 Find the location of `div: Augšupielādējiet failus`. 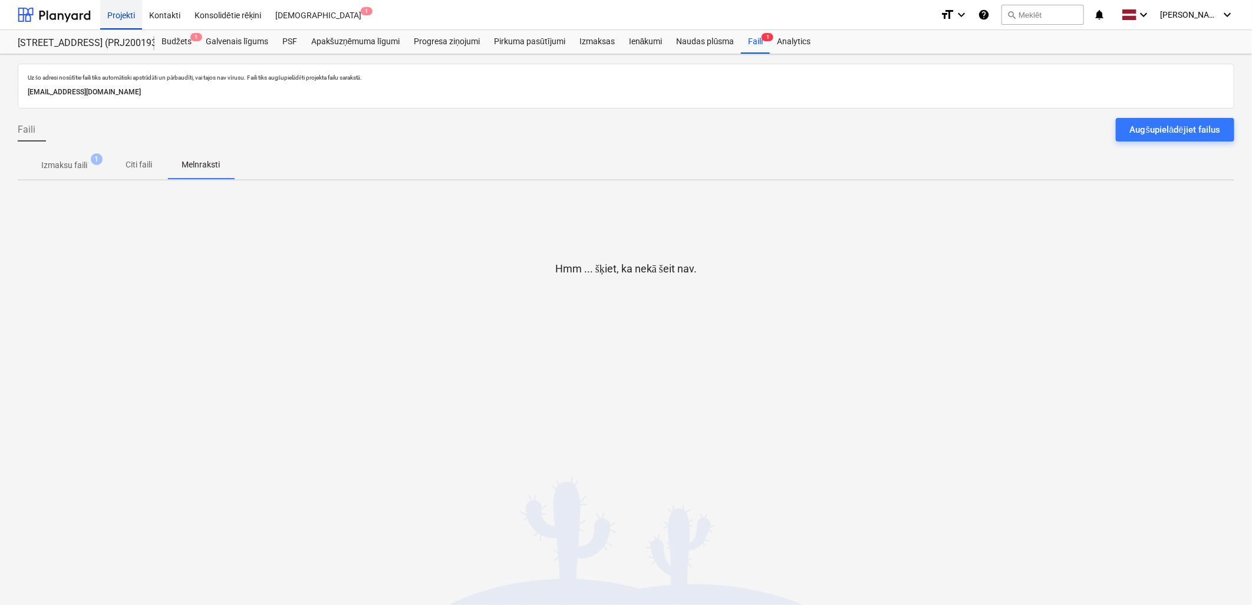

div: Augšupielādējiet failus is located at coordinates (1175, 130).